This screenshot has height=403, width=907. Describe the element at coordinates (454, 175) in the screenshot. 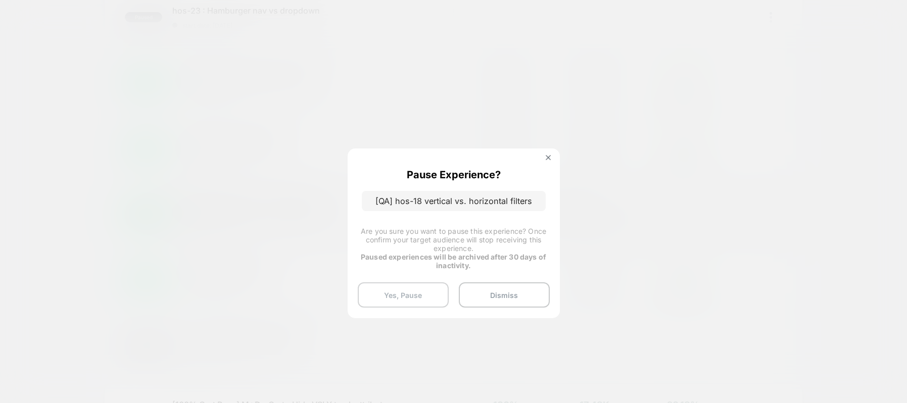

I see `p: Pause Experience?` at that location.